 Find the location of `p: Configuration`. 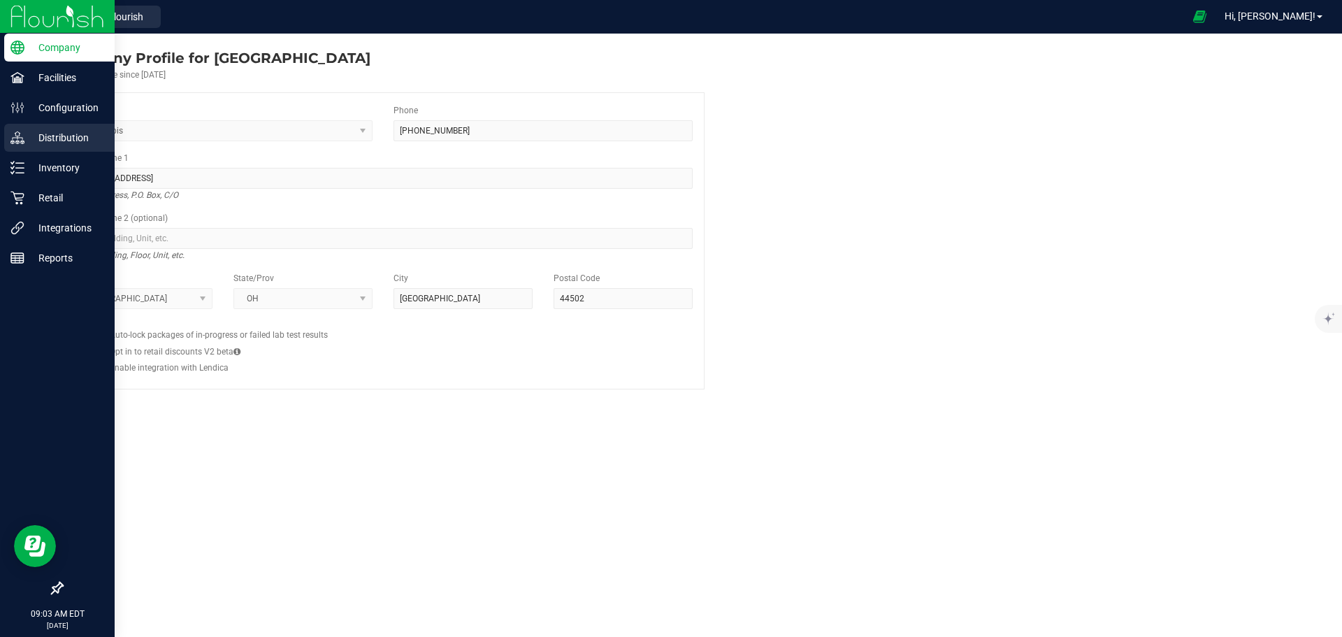

p: Configuration is located at coordinates (66, 108).